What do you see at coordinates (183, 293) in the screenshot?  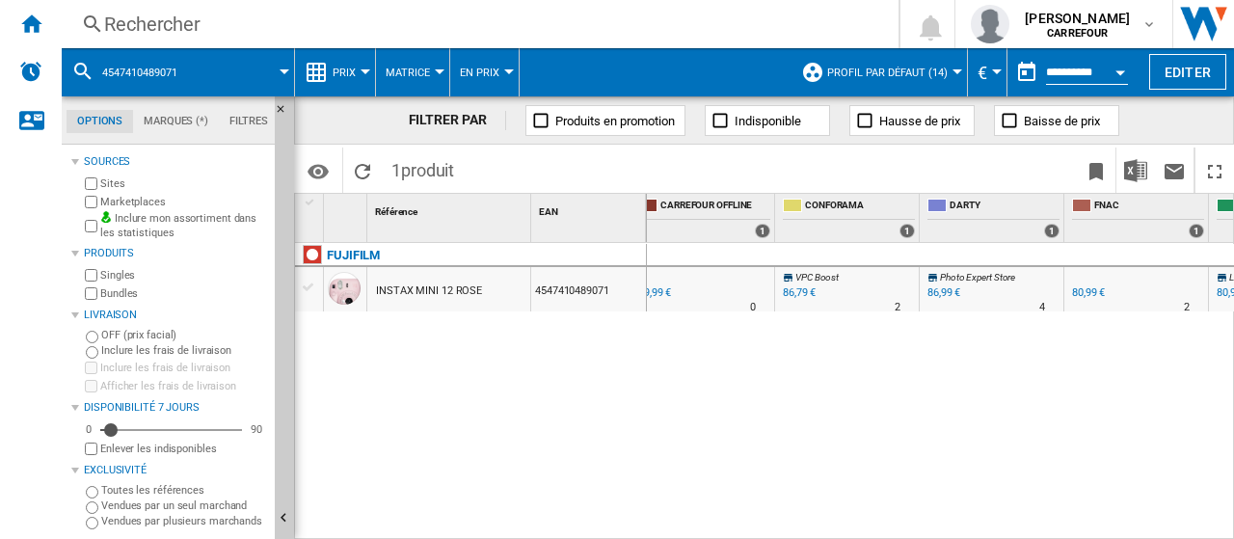 I see `label: Bundles` at bounding box center [183, 293].